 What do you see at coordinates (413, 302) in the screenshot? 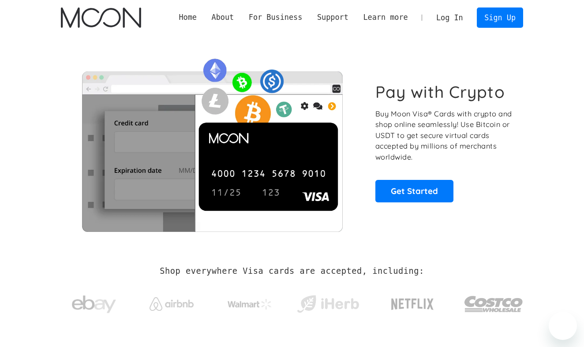
I see `a: Netflix` at bounding box center [413, 302].